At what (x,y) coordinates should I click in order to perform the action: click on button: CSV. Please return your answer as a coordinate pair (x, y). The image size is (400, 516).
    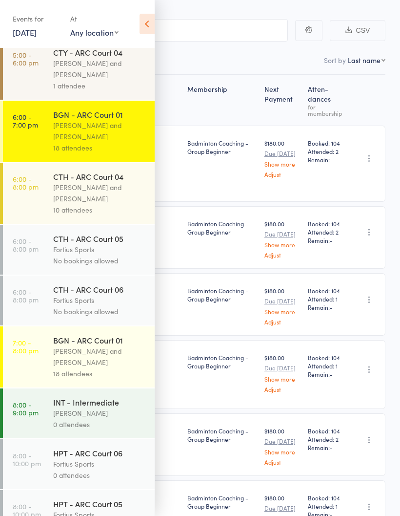
    Looking at the image, I should click on (358, 30).